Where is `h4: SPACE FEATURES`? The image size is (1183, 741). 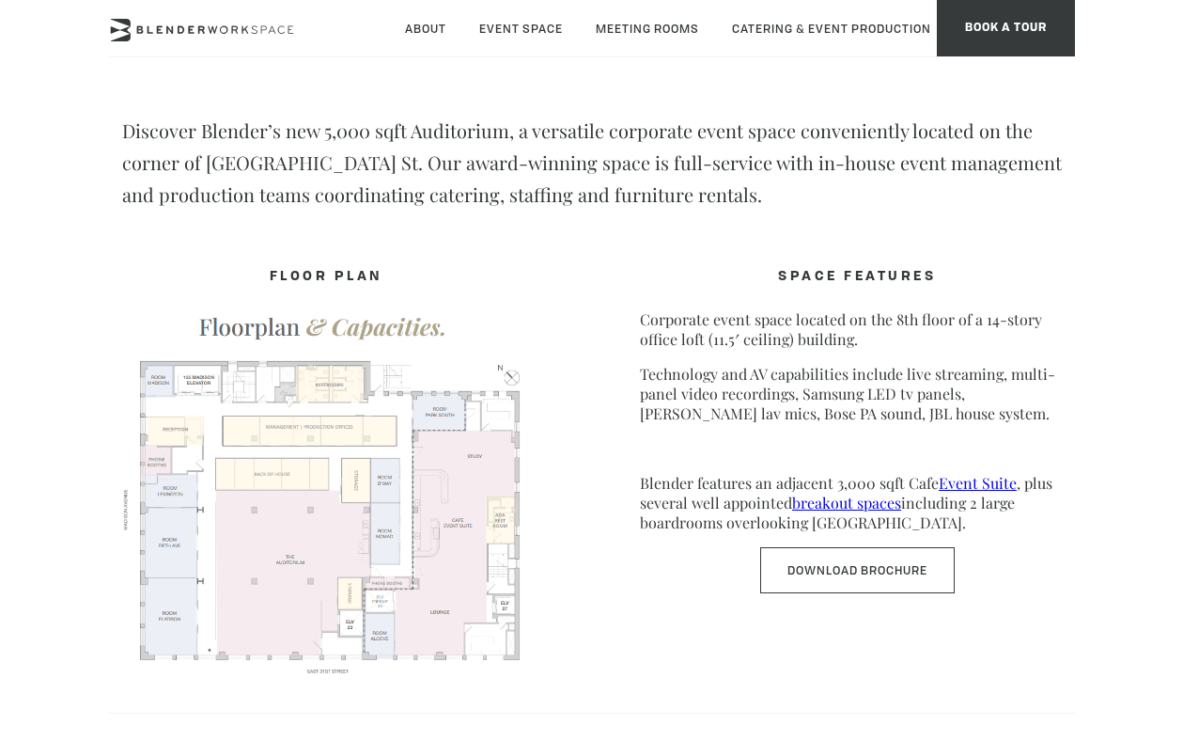
h4: SPACE FEATURES is located at coordinates (857, 276).